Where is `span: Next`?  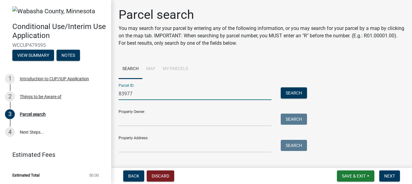 span: Next is located at coordinates (389, 176).